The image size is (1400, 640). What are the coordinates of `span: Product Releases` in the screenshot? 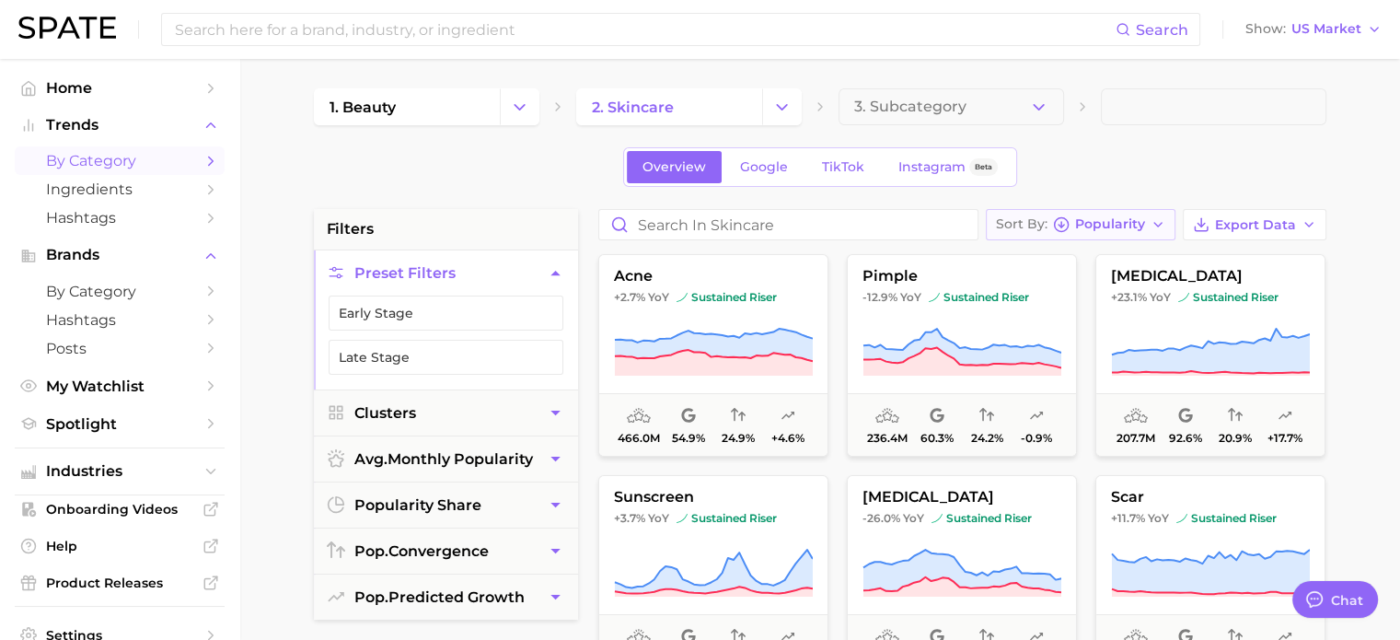 It's located at (120, 583).